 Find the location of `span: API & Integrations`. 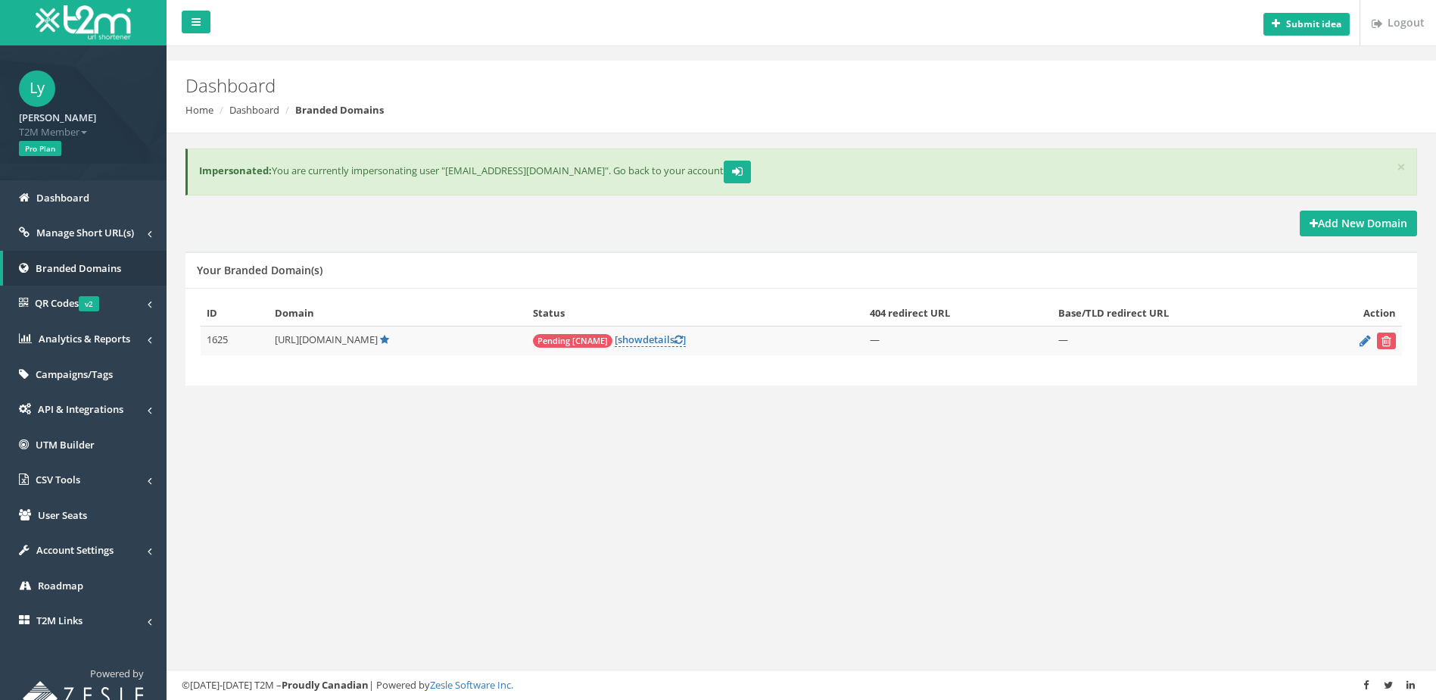

span: API & Integrations is located at coordinates (80, 409).